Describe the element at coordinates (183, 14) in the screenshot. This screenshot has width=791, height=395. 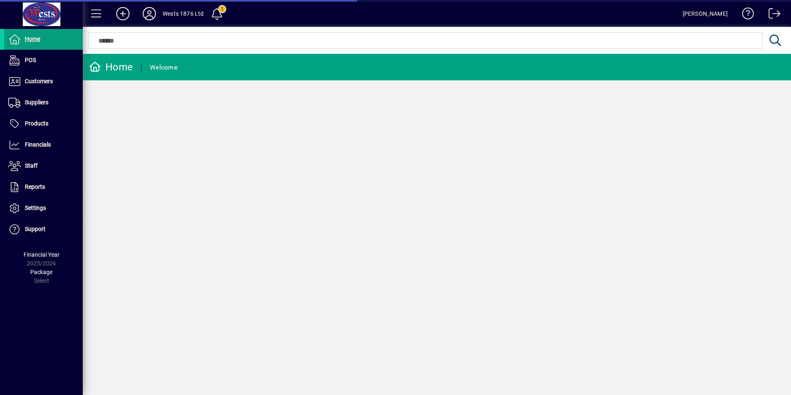
I see `div: Wests 1876 Ltd` at that location.